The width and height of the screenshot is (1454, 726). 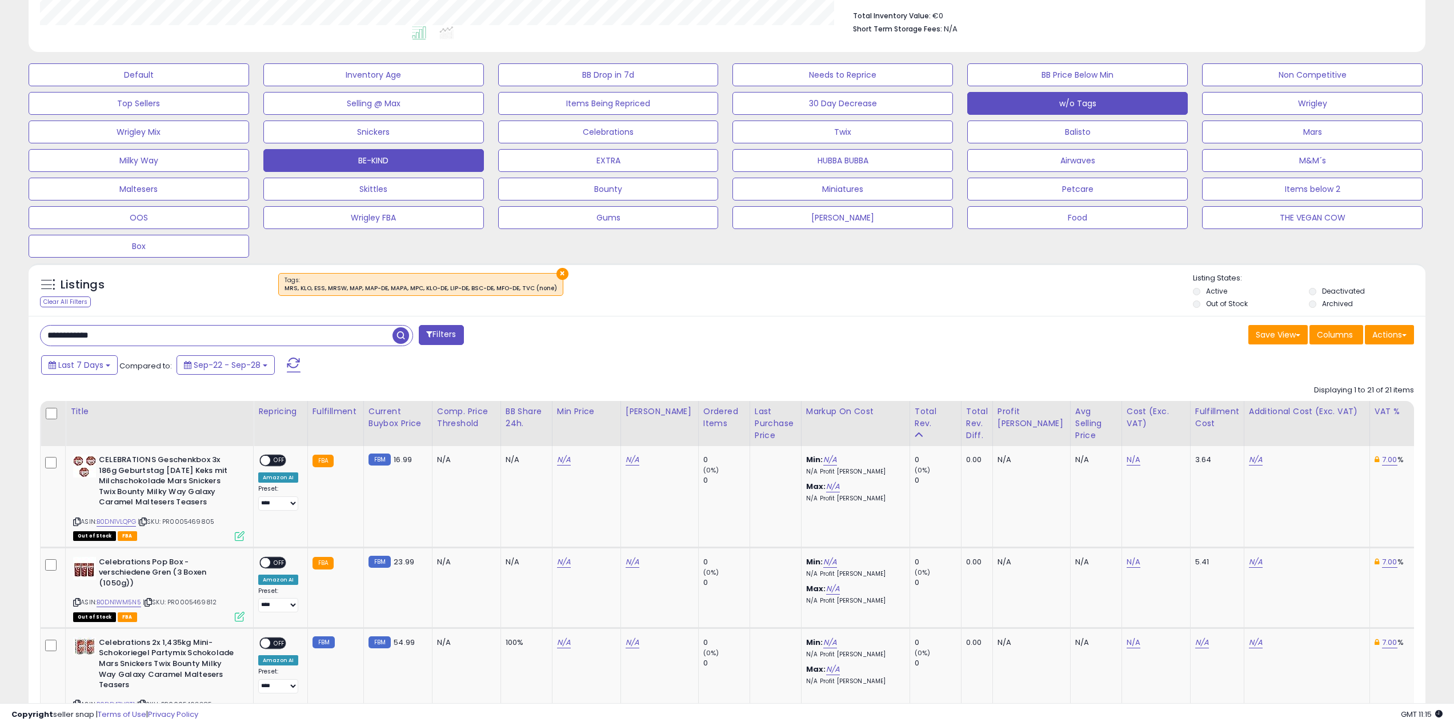 I want to click on div: 100%, so click(x=525, y=643).